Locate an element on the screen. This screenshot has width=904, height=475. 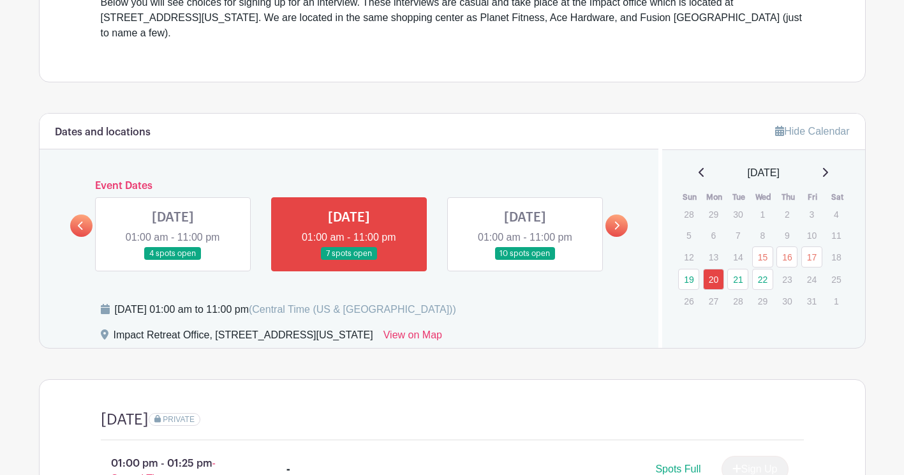
th: Fri is located at coordinates (813, 197).